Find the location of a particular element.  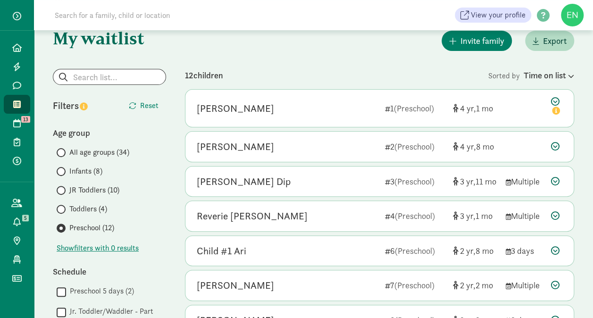

span: Preschool (12) is located at coordinates (91, 228).